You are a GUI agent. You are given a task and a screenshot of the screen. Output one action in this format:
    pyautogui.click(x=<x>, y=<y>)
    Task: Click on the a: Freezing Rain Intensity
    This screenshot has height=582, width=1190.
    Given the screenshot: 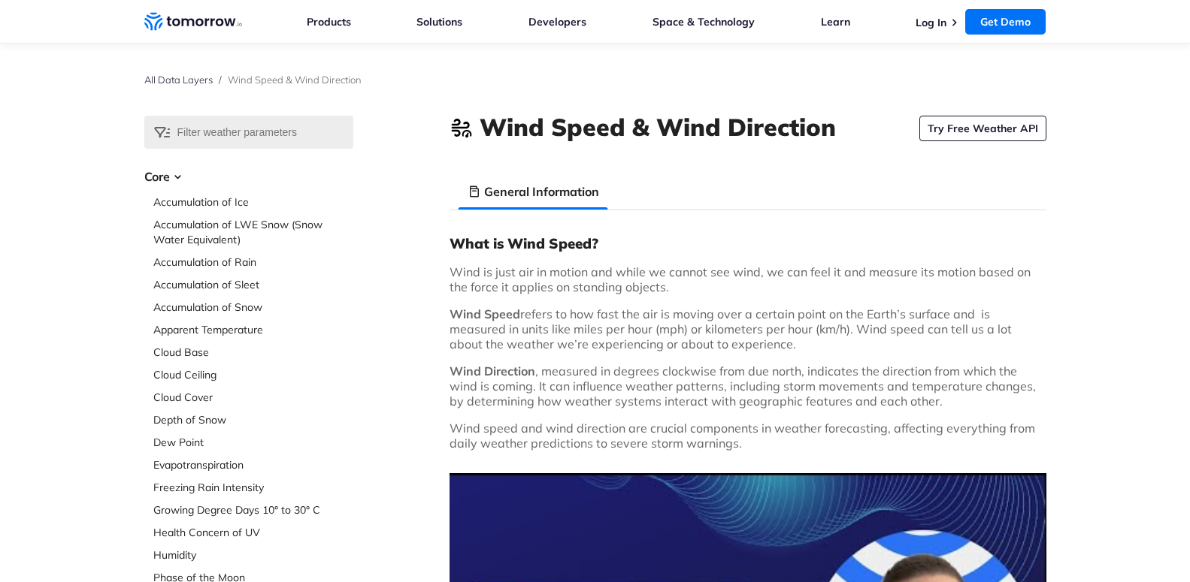 What is the action you would take?
    pyautogui.click(x=253, y=488)
    